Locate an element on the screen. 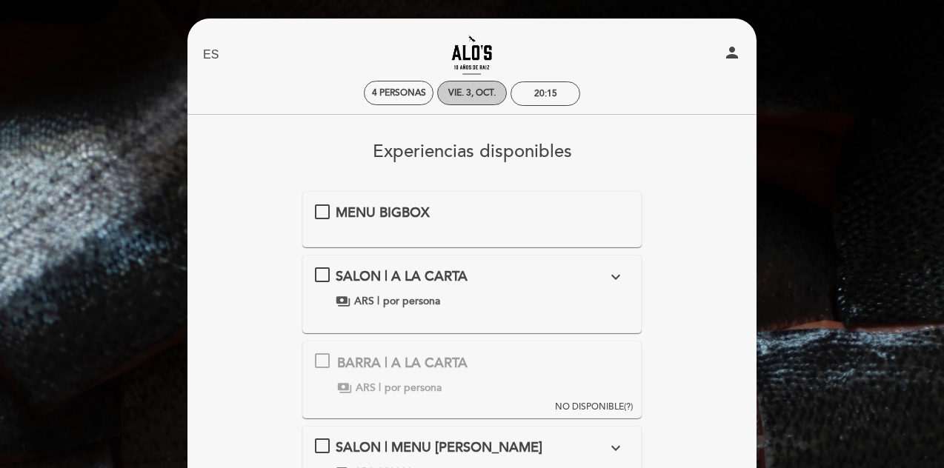 The image size is (944, 468). div: vie. 3, oct. is located at coordinates (472, 93).